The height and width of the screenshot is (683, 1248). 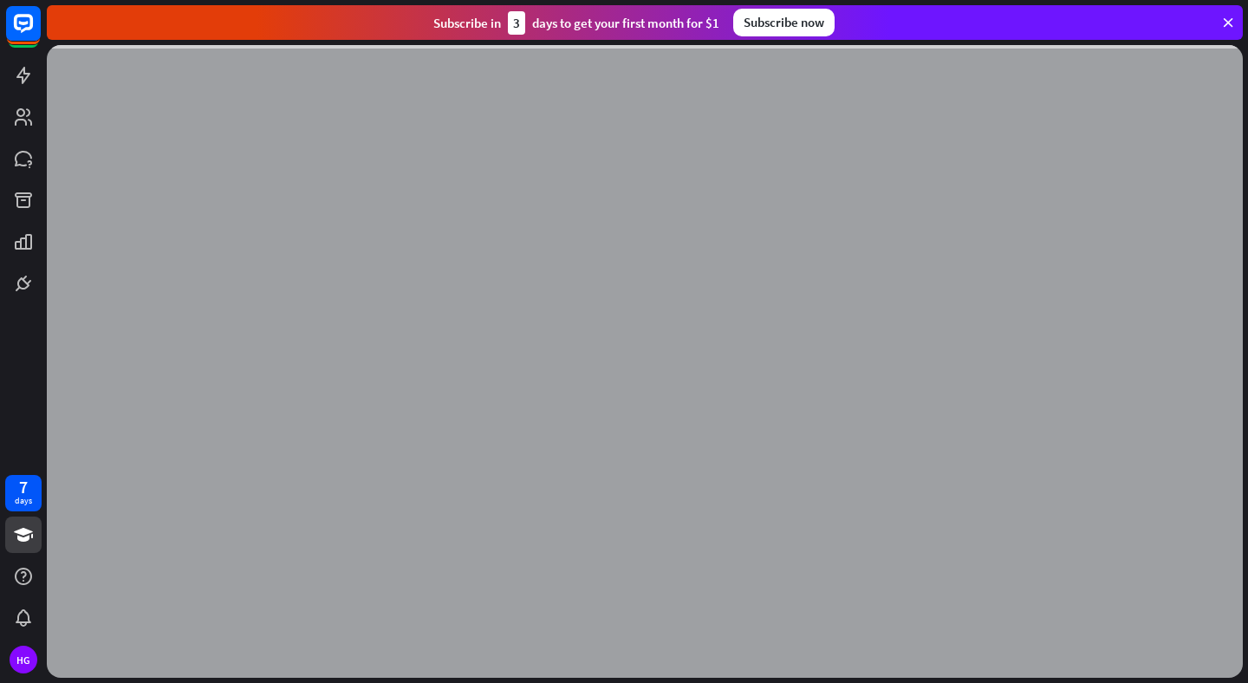 I want to click on div: Subscribe now, so click(x=783, y=23).